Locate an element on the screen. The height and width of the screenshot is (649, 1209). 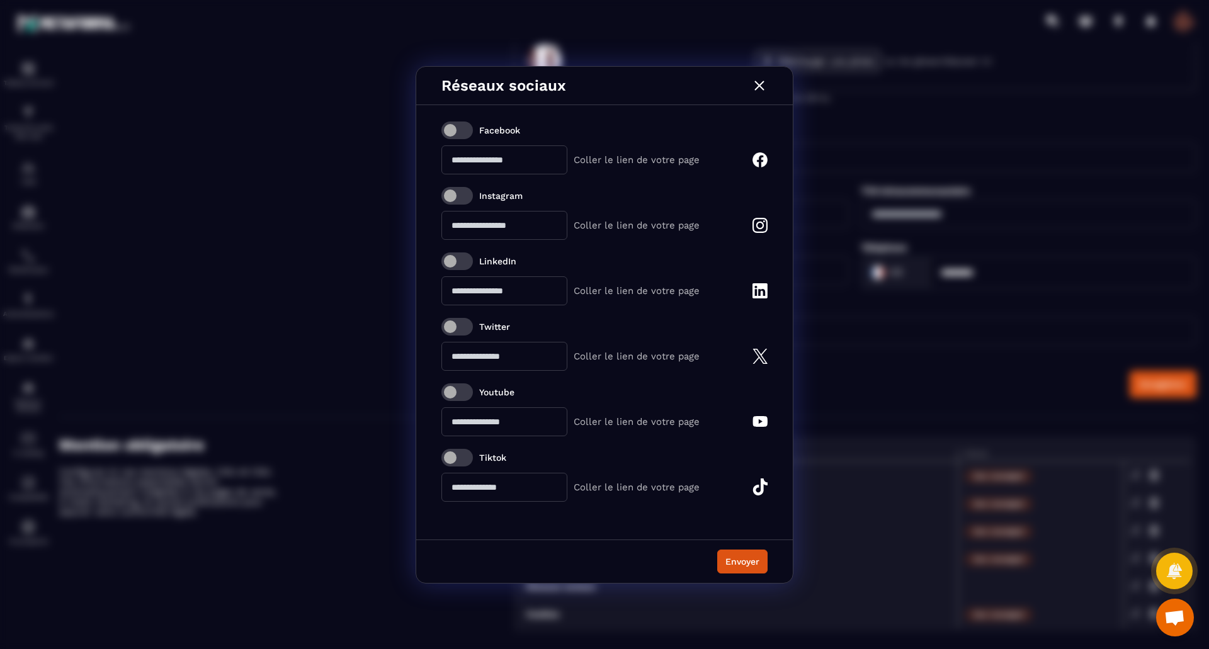
p: Youtube is located at coordinates (497, 392).